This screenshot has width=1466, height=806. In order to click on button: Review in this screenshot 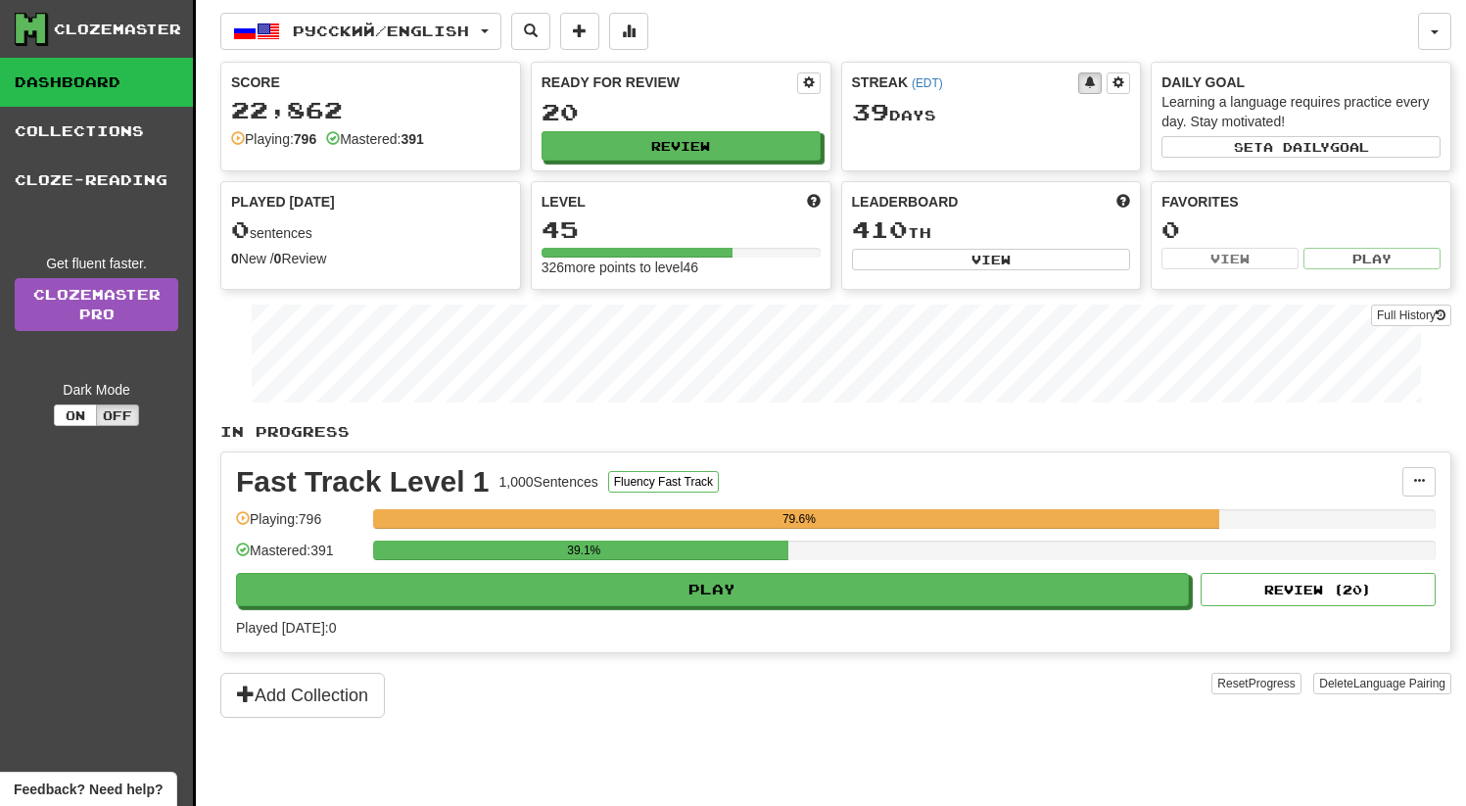, I will do `click(681, 146)`.